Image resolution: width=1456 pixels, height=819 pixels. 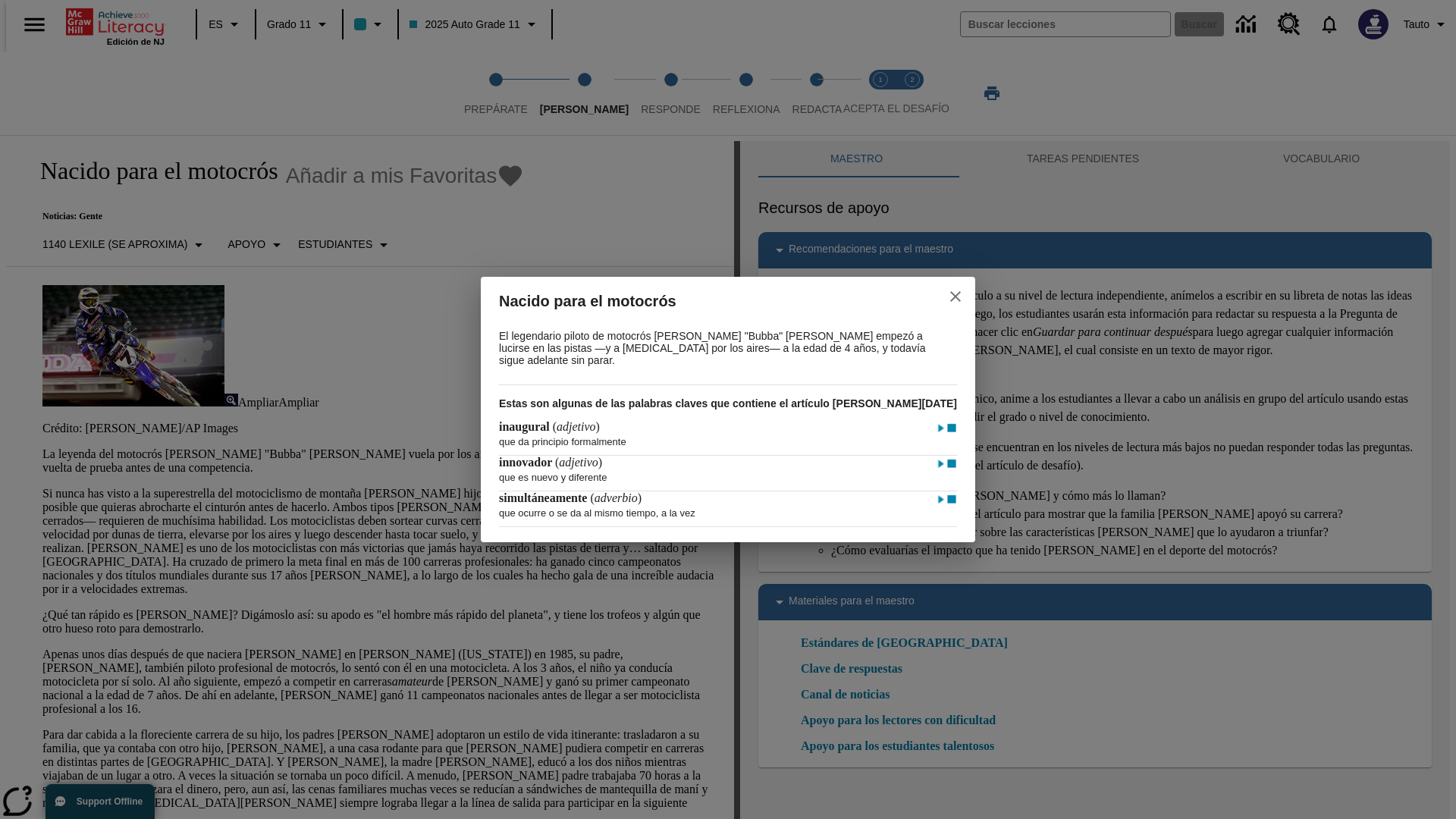 What do you see at coordinates (727, 509) in the screenshot?
I see `p: que ocurre o se da al mismo tiempo, a la vez` at bounding box center [727, 509].